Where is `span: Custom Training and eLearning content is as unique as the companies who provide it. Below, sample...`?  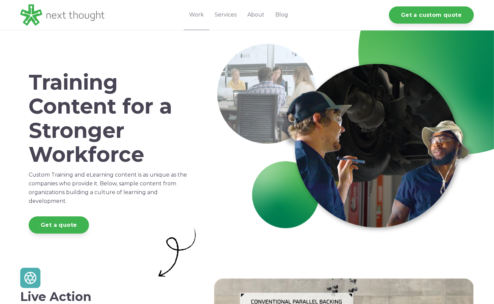 span: Custom Training and eLearning content is as unique as the companies who provide it. Below, sample... is located at coordinates (108, 188).